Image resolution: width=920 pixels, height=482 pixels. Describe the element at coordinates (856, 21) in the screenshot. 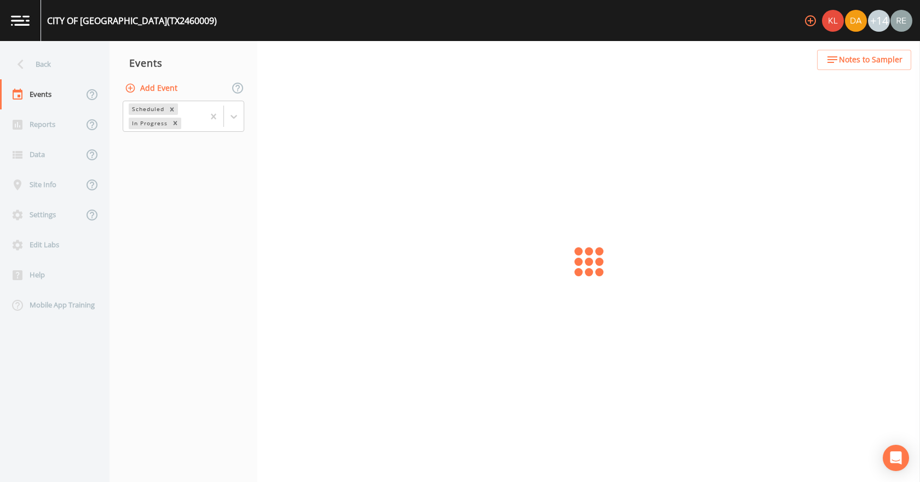

I see `img: a84961a0472e9debc750dd08a004988d` at that location.